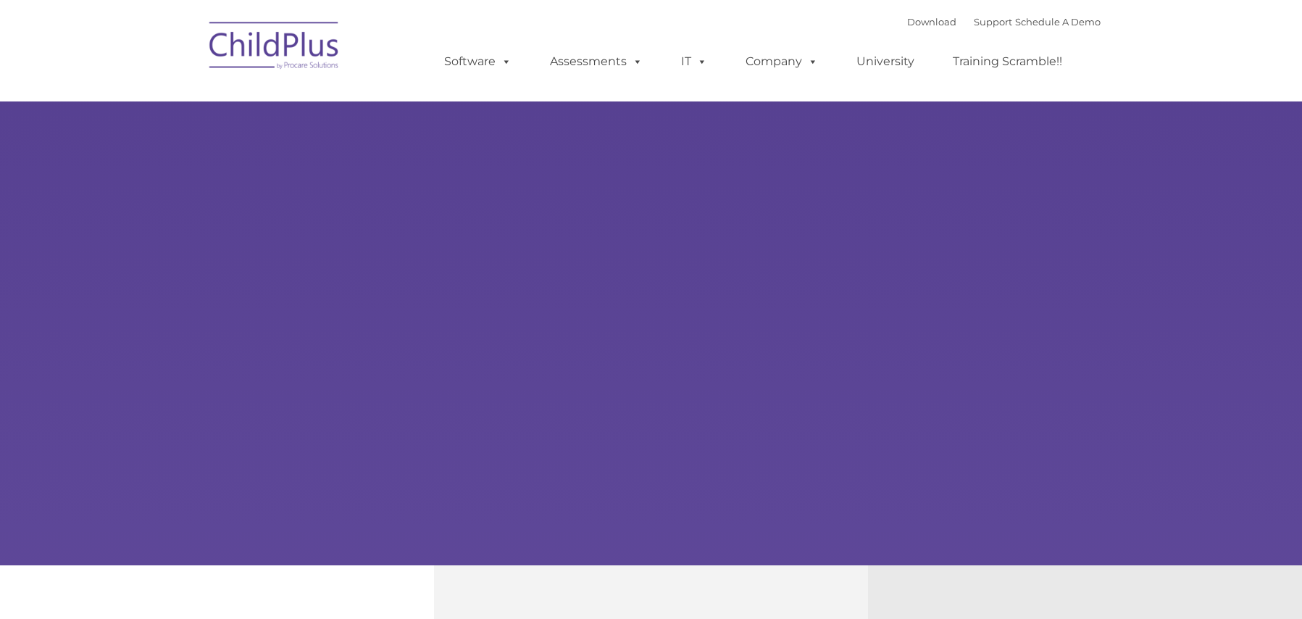 The height and width of the screenshot is (619, 1302). What do you see at coordinates (478, 62) in the screenshot?
I see `a: Software` at bounding box center [478, 62].